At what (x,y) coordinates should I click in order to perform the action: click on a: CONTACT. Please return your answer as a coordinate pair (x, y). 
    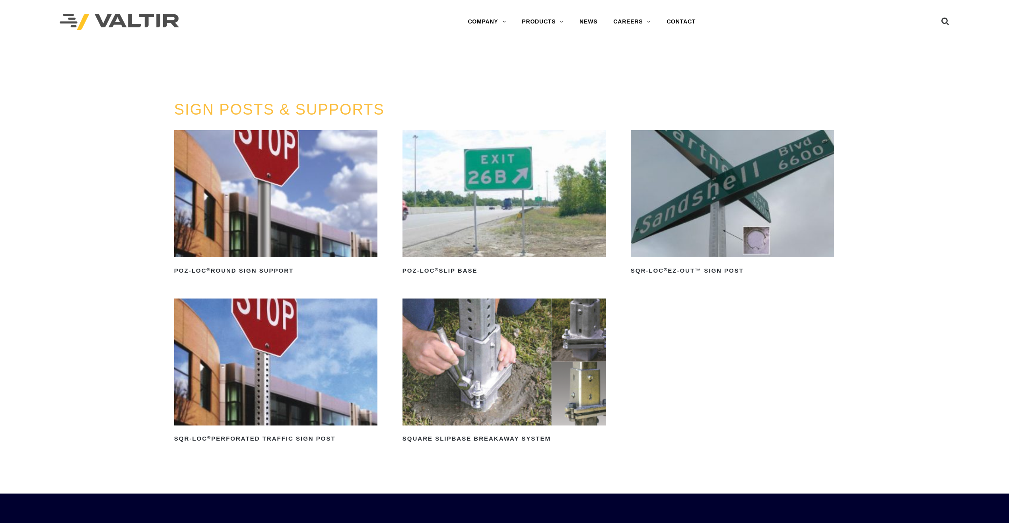
    Looking at the image, I should click on (681, 22).